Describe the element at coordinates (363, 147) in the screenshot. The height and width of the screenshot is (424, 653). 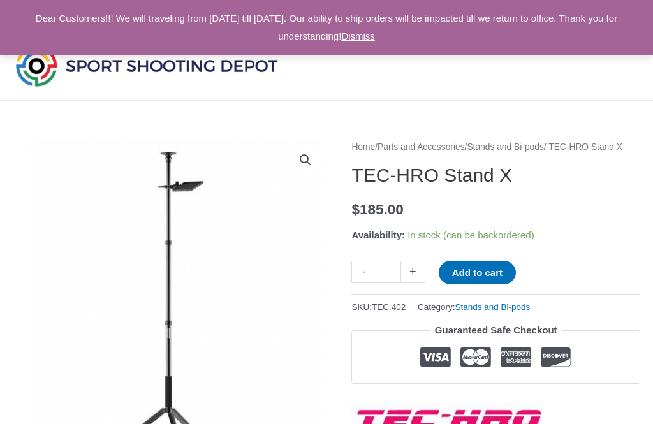
I see `a: Home` at that location.